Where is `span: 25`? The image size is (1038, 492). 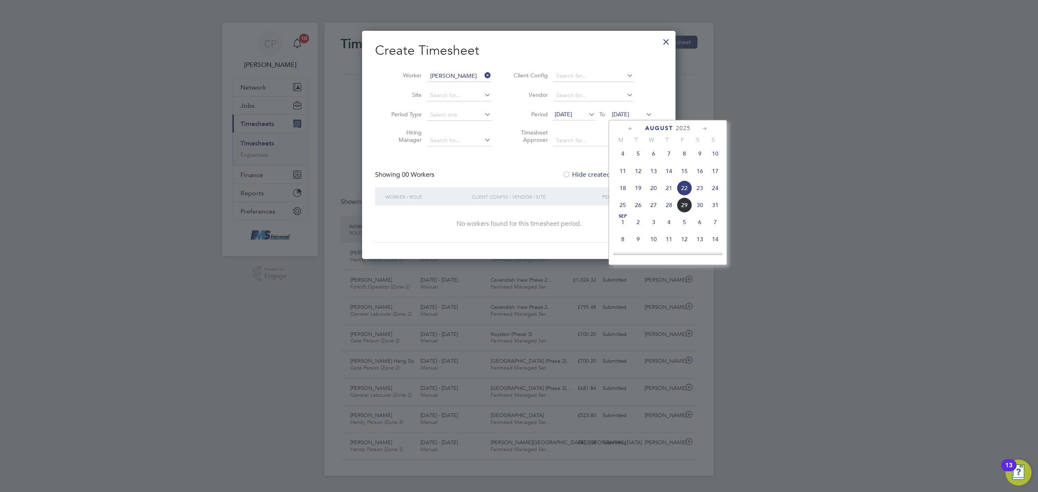 span: 25 is located at coordinates (623, 205).